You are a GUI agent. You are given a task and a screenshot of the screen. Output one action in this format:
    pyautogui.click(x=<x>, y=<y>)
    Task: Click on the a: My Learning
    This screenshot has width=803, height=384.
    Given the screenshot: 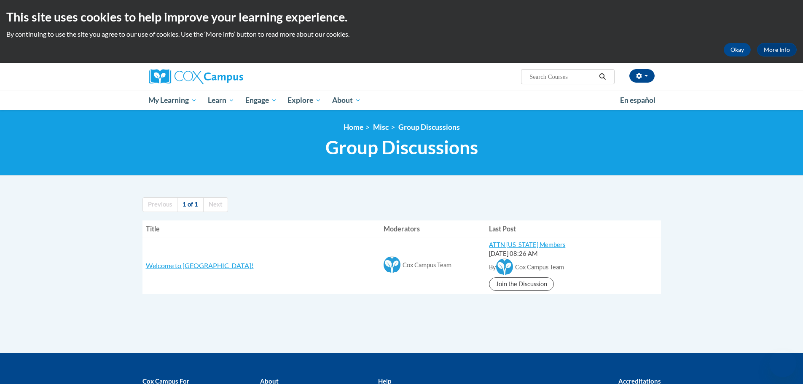 What is the action you would take?
    pyautogui.click(x=173, y=100)
    